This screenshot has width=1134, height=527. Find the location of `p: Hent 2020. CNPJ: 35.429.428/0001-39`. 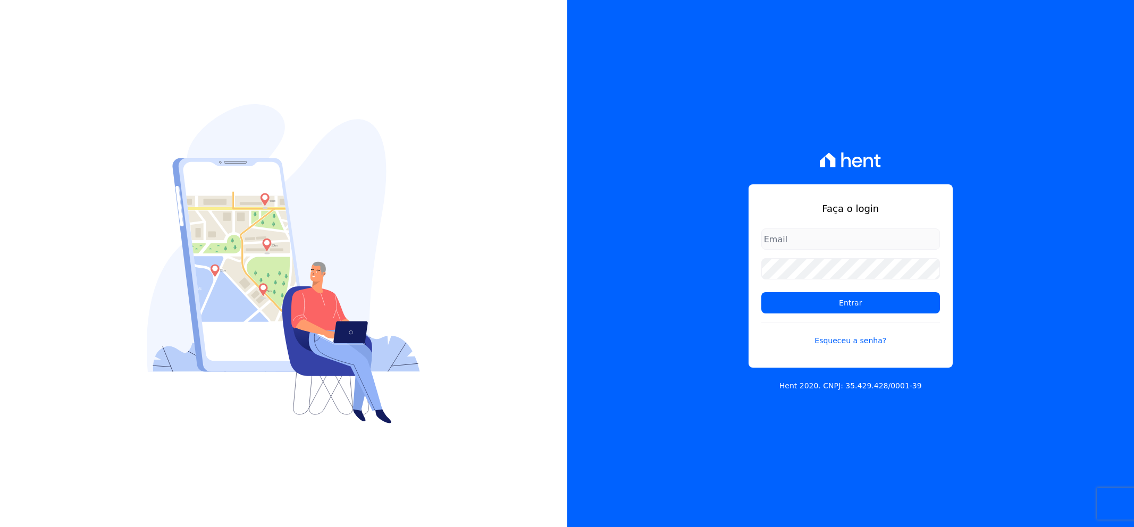

p: Hent 2020. CNPJ: 35.429.428/0001-39 is located at coordinates (851, 386).